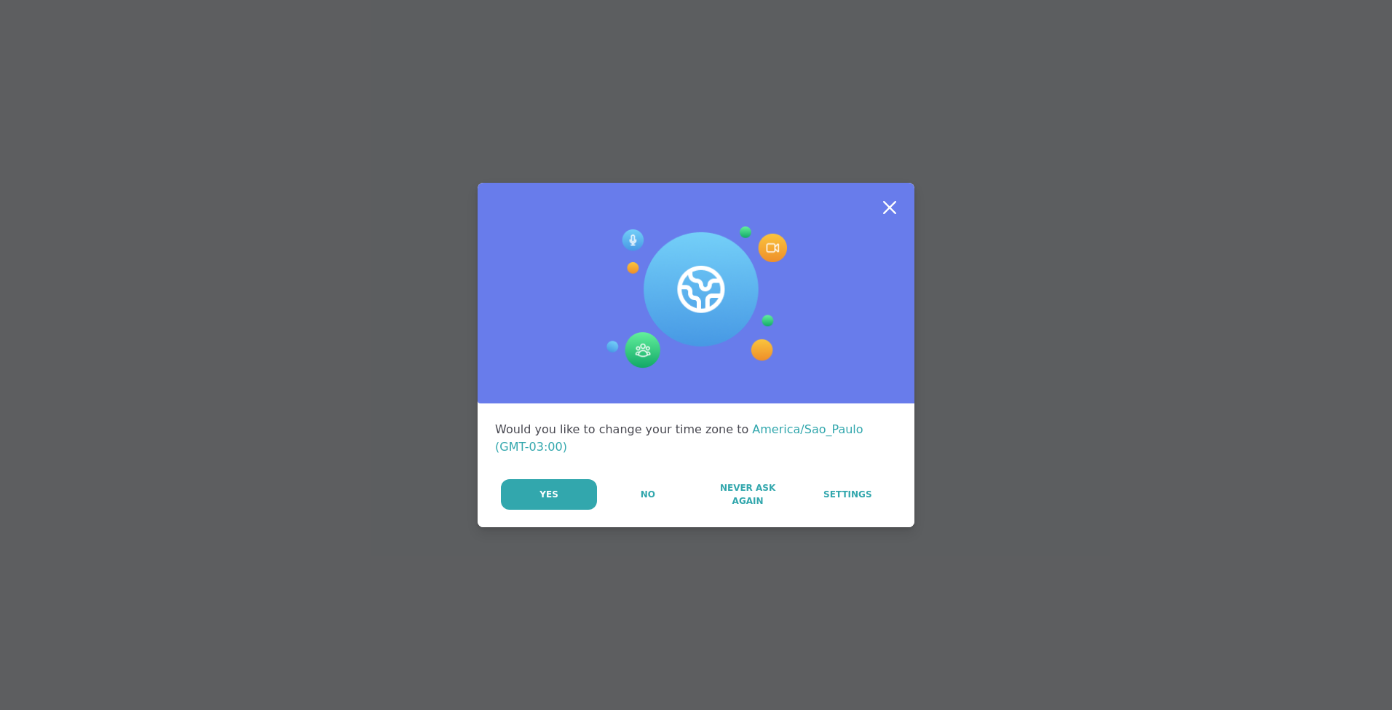  What do you see at coordinates (747, 494) in the screenshot?
I see `span: Never Ask Again` at bounding box center [747, 494].